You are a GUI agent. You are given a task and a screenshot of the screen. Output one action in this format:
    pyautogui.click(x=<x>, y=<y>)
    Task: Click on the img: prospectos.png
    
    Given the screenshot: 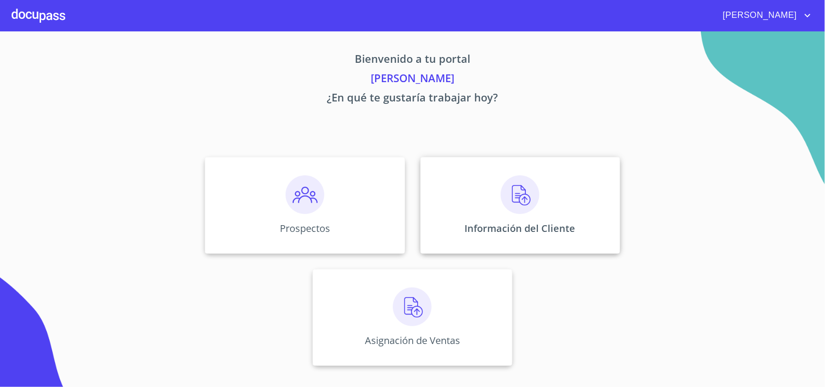 What is the action you would take?
    pyautogui.click(x=305, y=195)
    